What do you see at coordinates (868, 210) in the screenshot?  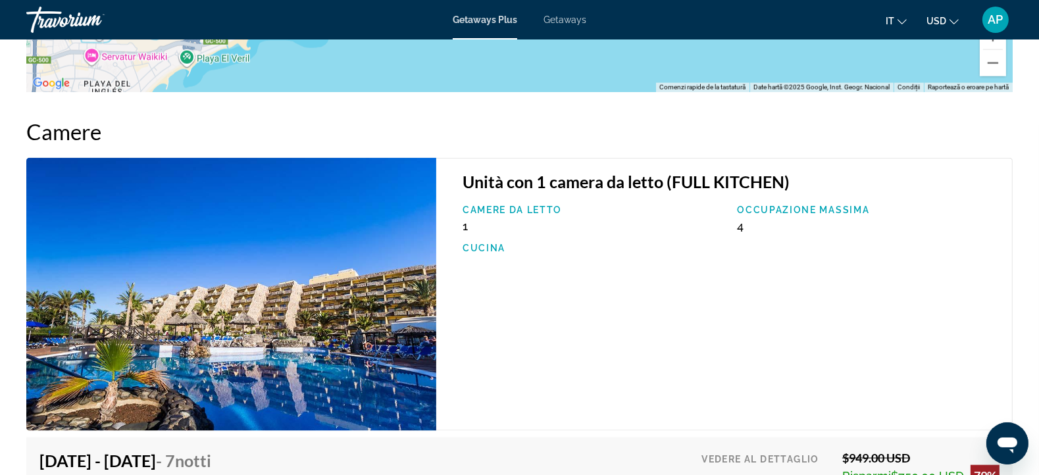 I see `p: Occupazione massima` at bounding box center [868, 210].